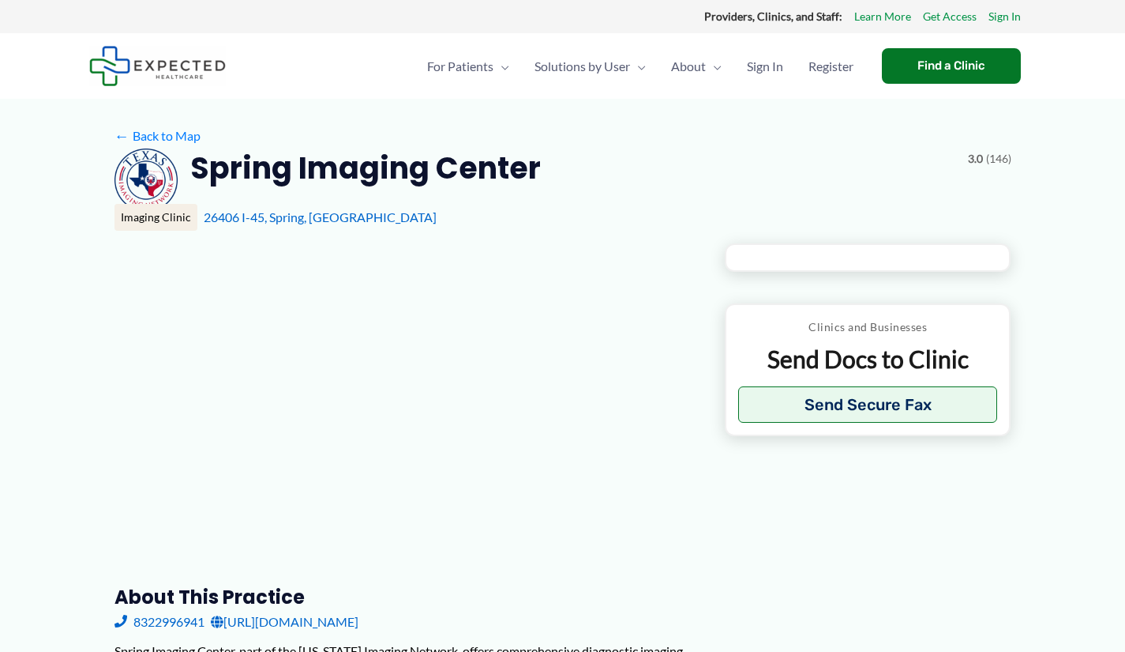 This screenshot has height=652, width=1125. I want to click on p: Clinics and Businesses, so click(868, 327).